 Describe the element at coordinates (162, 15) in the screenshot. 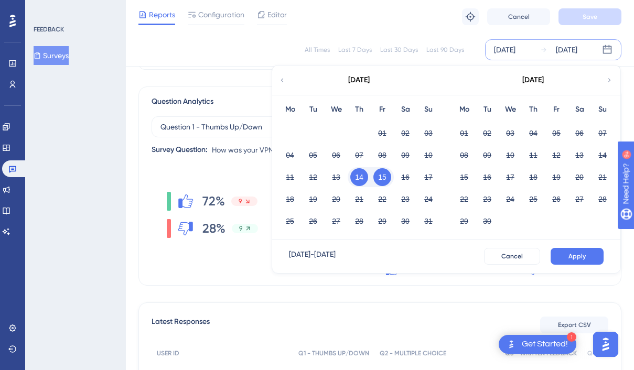

I see `span: Reports` at that location.